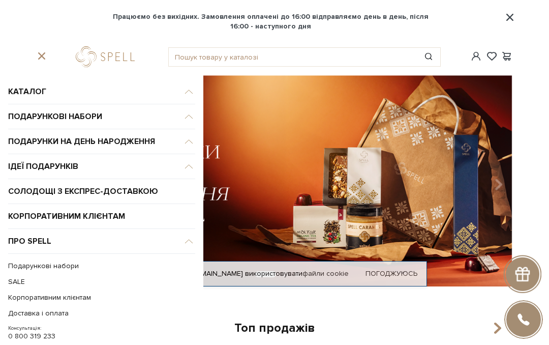  Describe the element at coordinates (275, 180) in the screenshot. I see `img: ДР` at that location.